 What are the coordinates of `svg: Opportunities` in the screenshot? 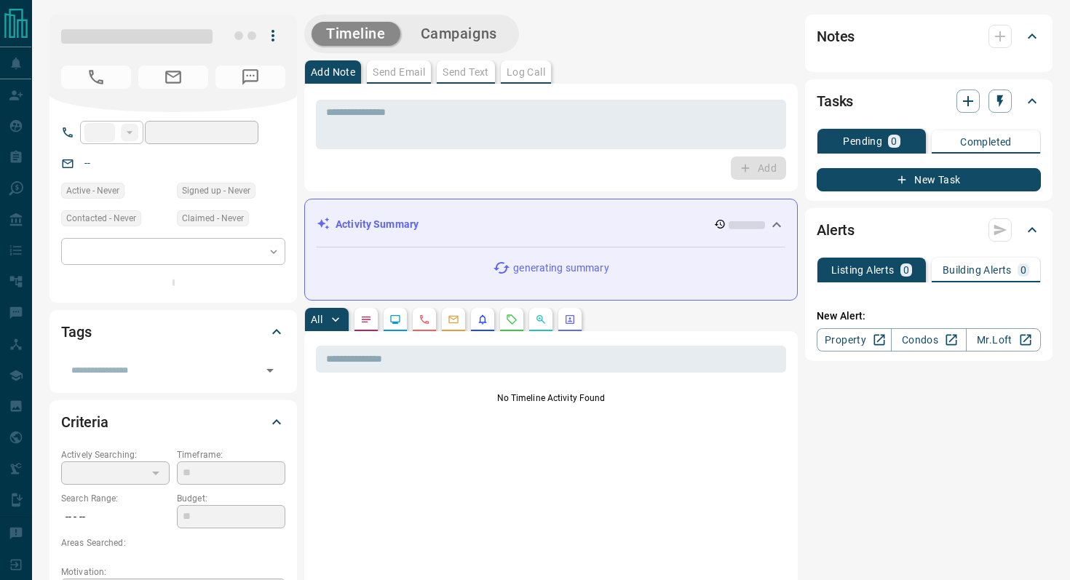 It's located at (541, 319).